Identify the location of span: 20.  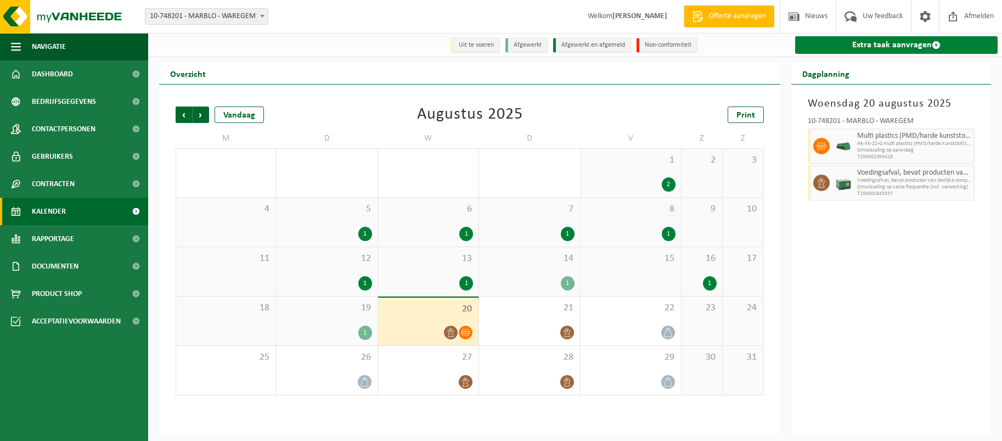
(428, 309).